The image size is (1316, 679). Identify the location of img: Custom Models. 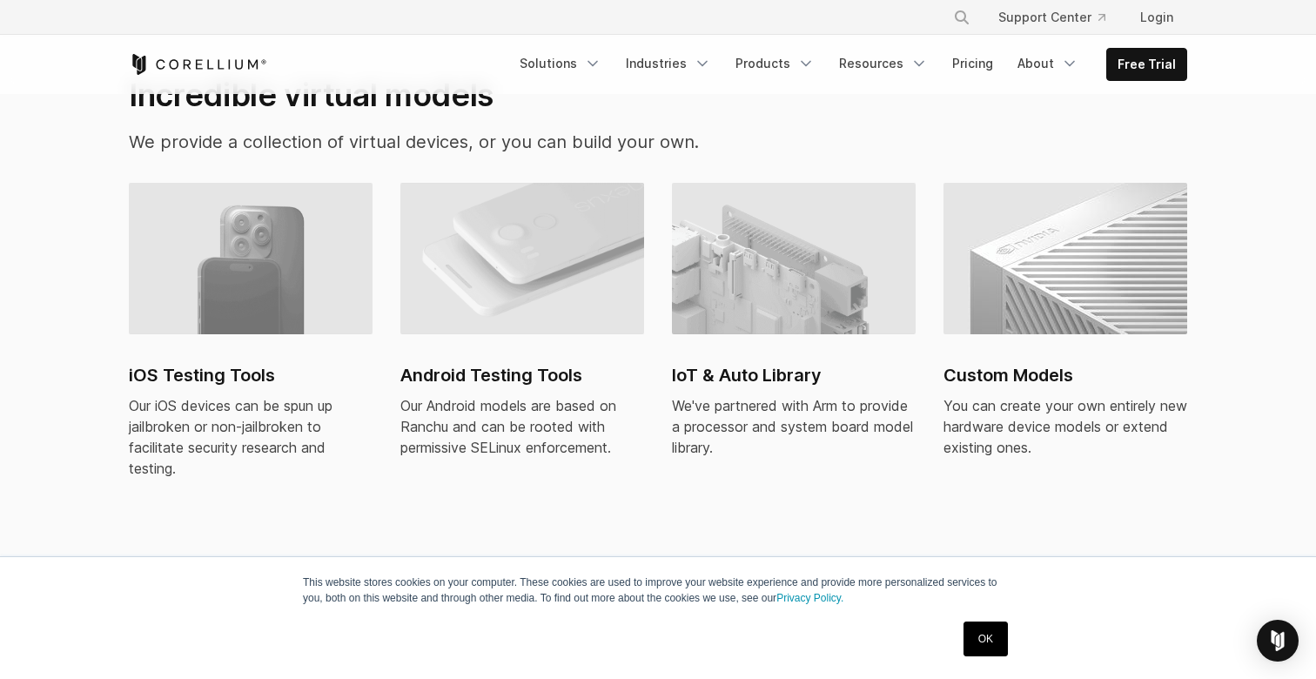
(1066, 259).